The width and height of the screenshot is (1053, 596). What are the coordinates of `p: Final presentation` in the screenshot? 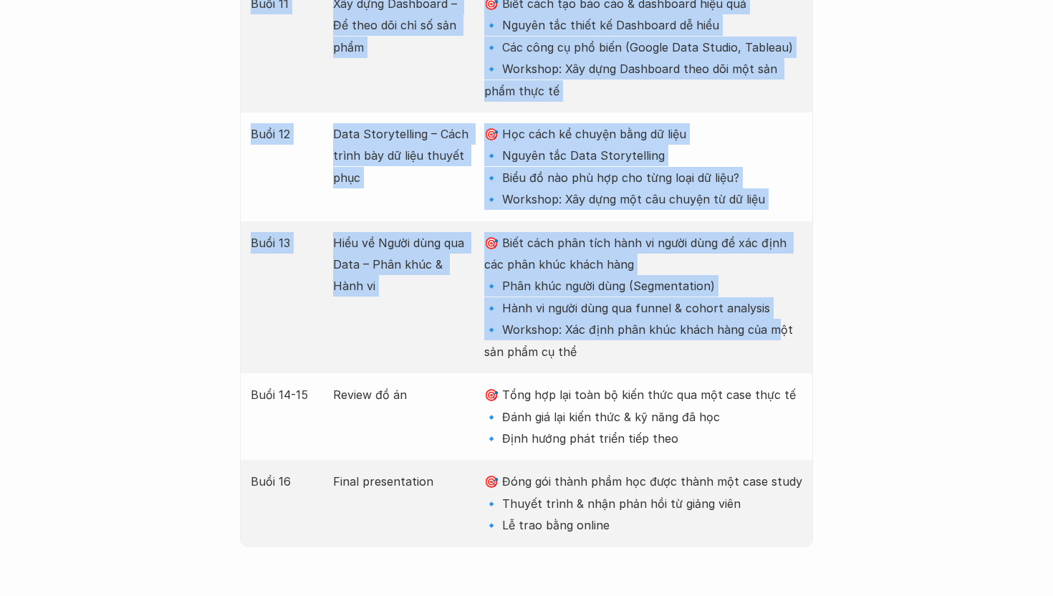 It's located at (401, 481).